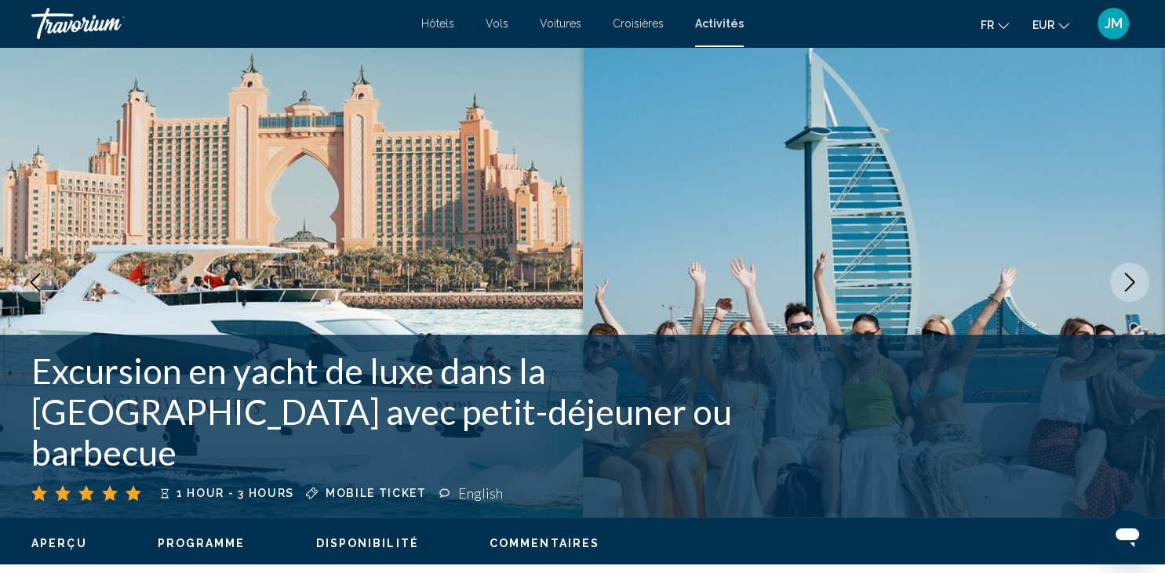 The height and width of the screenshot is (573, 1165). What do you see at coordinates (202, 544) in the screenshot?
I see `span: Programme` at bounding box center [202, 544].